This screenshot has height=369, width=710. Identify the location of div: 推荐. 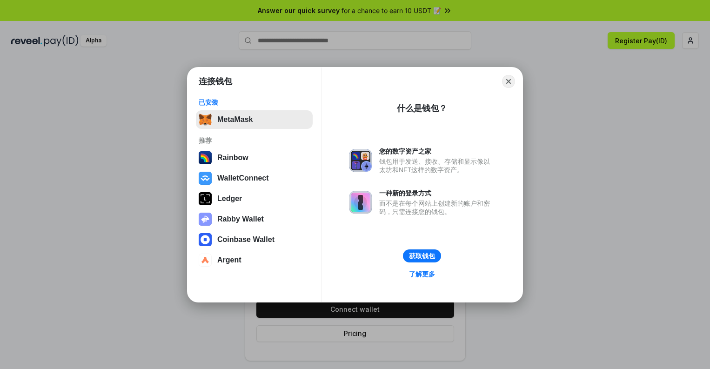
(254, 141).